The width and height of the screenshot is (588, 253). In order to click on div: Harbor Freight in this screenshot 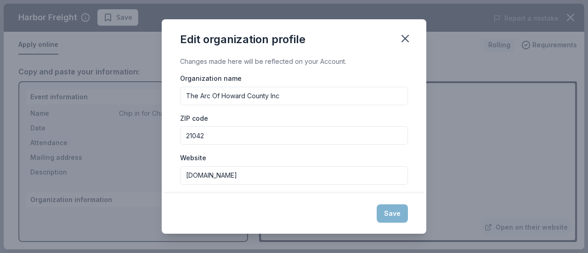, I will do `click(48, 17)`.